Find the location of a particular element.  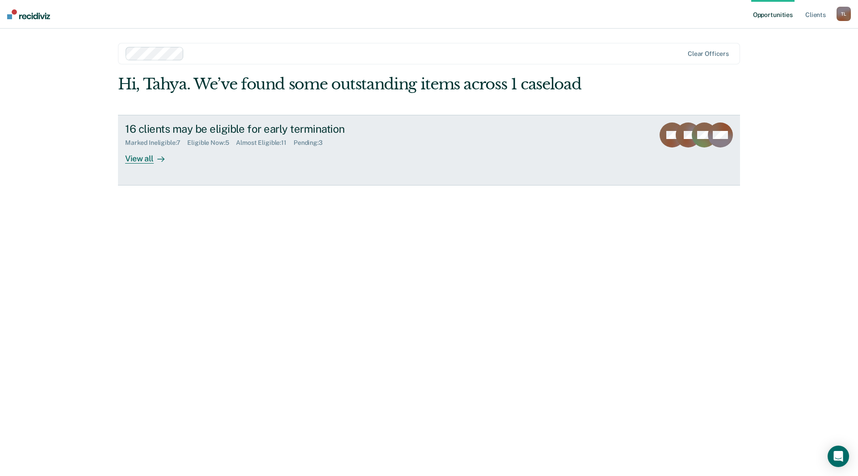

div: Marked Ineligible : 7 is located at coordinates (156, 143).